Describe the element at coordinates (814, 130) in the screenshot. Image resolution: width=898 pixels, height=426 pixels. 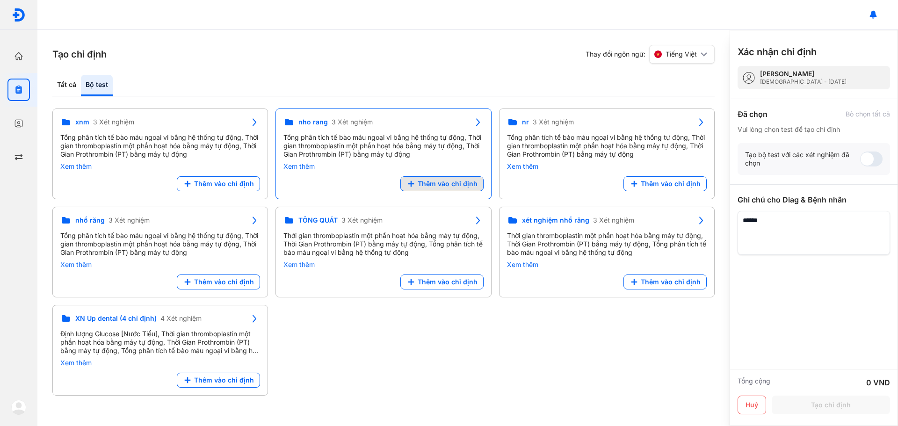
I see `div: Vui lòng chọn test để tạo chỉ định` at that location.